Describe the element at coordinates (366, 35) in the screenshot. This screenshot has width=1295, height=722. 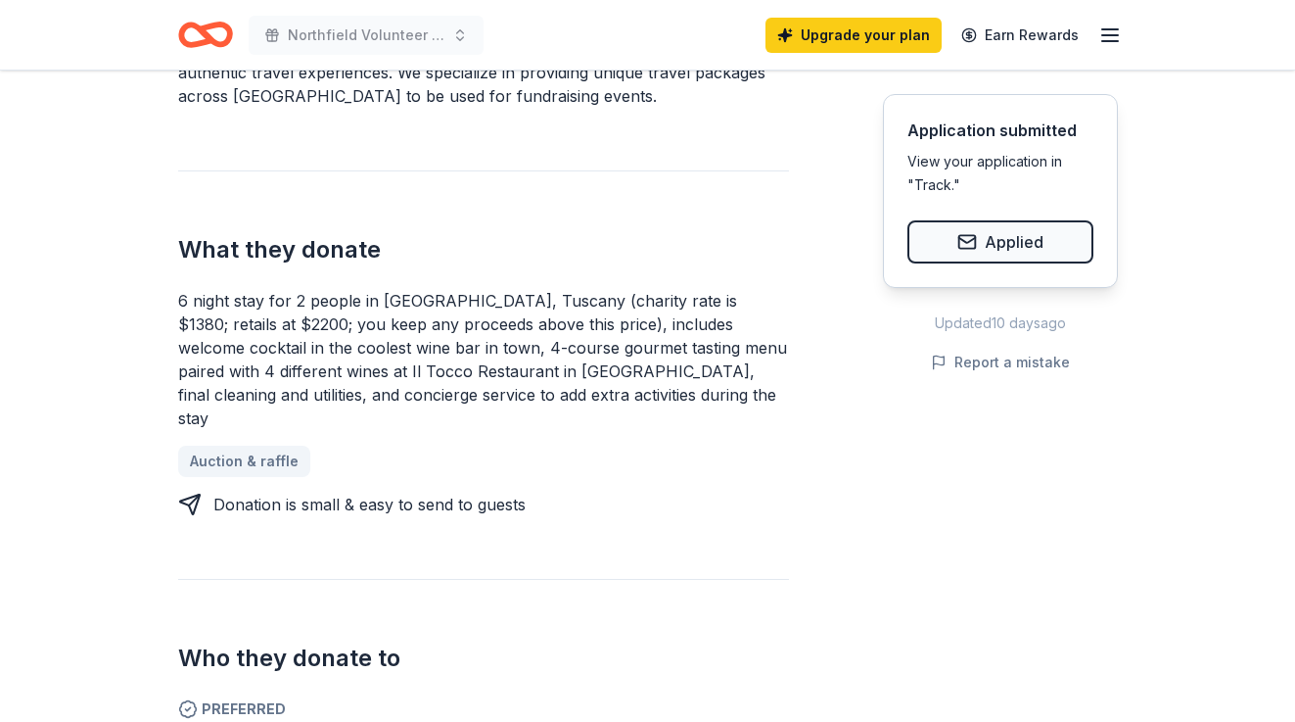
I see `span: Northfield Volunteer Fire Company Golf Tournament` at that location.